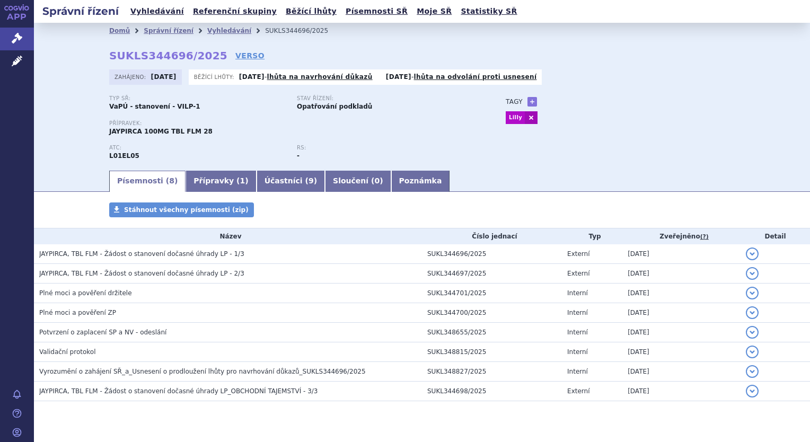 The height and width of the screenshot is (442, 810). I want to click on span: JAYPIRCA, TBL FLM - Žádost o stanovení dočasné úhrady LP - 1/3, so click(142, 254).